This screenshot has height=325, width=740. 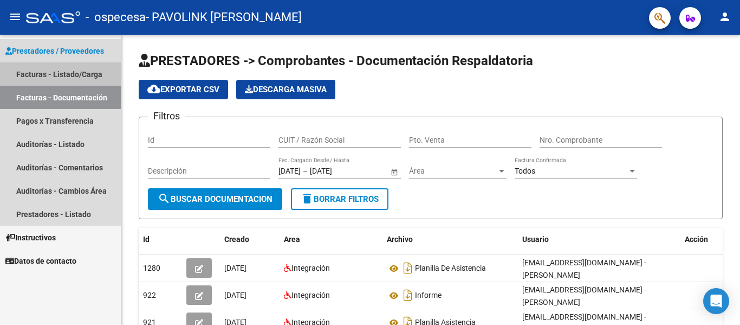 What do you see at coordinates (15, 17) in the screenshot?
I see `mat-icon: menu` at bounding box center [15, 17].